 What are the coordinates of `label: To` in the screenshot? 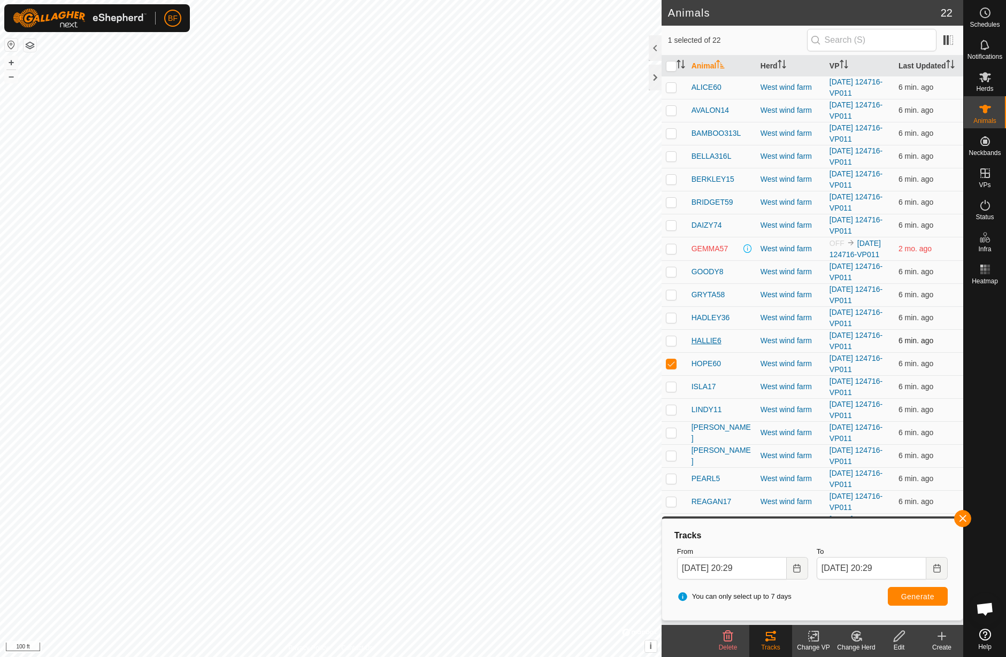 It's located at (882, 552).